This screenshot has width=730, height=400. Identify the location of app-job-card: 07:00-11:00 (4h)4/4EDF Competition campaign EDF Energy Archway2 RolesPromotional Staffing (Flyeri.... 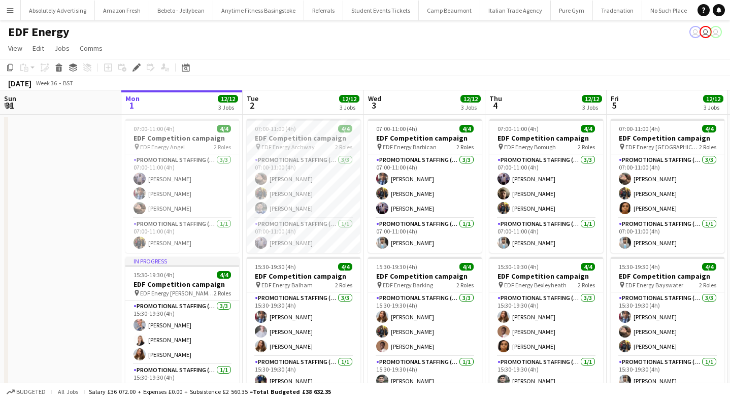
(304, 186).